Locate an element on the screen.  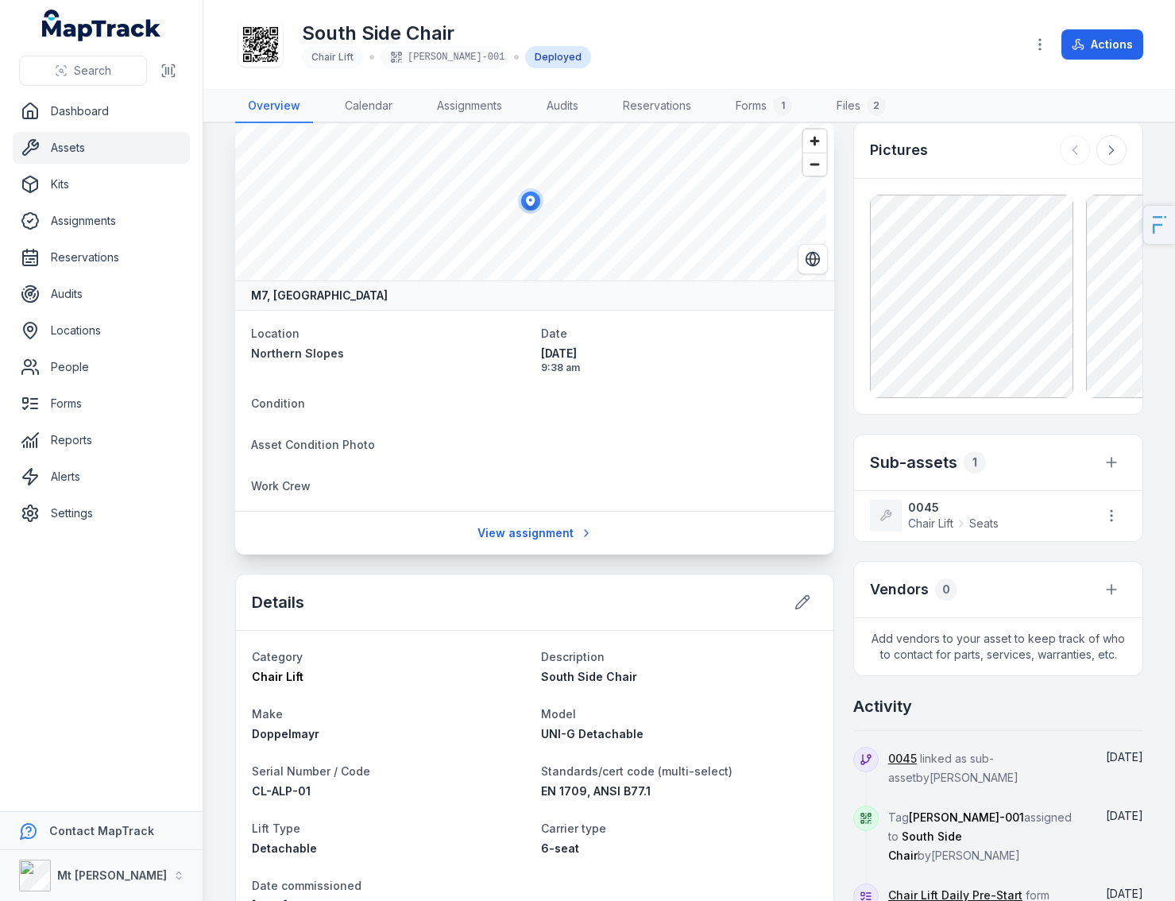
span: Seats is located at coordinates (984, 524).